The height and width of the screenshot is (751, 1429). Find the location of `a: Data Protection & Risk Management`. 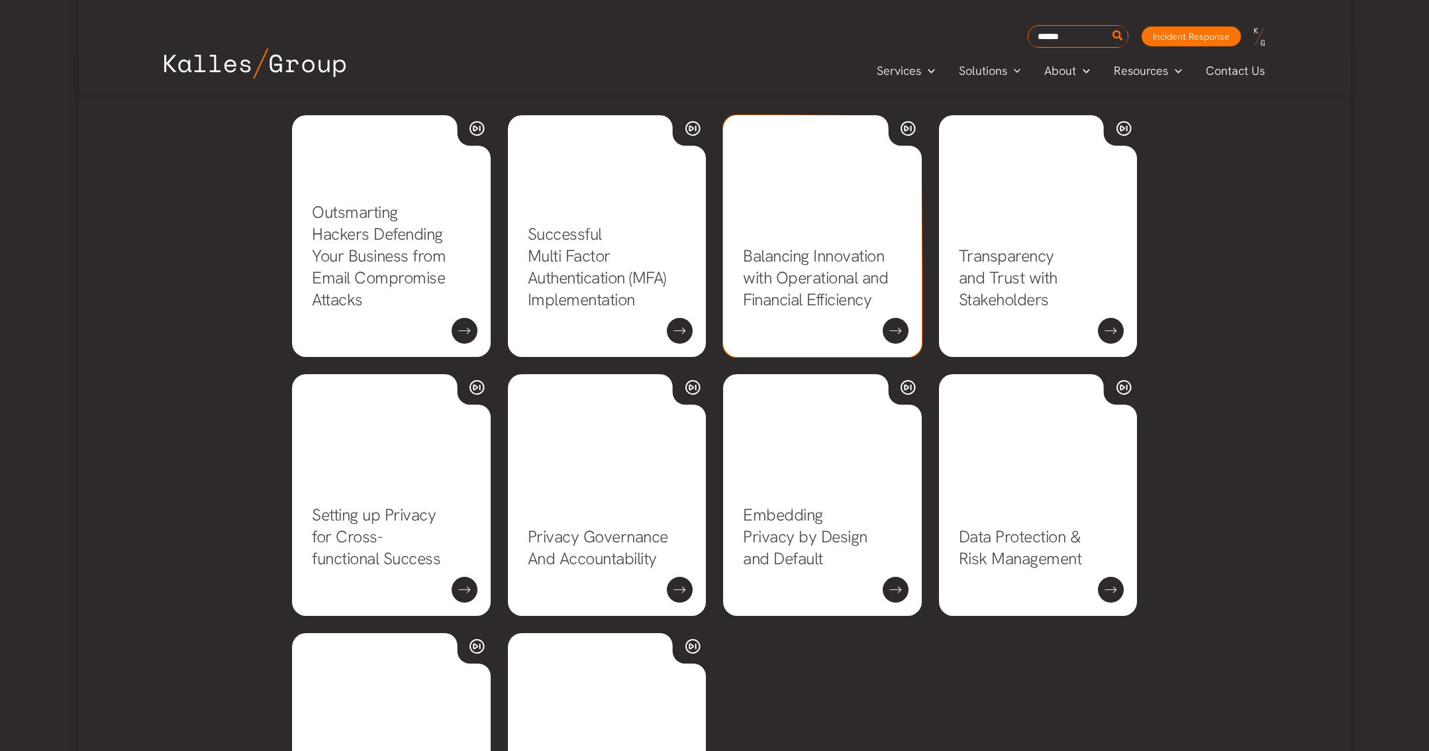

a: Data Protection & Risk Management is located at coordinates (1021, 548).